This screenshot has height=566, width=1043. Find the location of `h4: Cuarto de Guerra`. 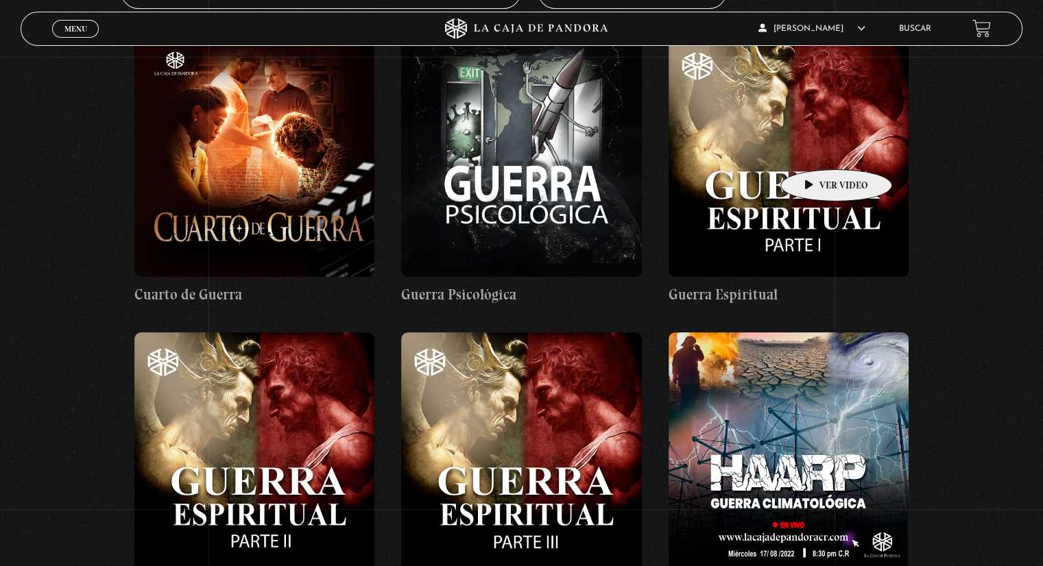

h4: Cuarto de Guerra is located at coordinates (254, 295).